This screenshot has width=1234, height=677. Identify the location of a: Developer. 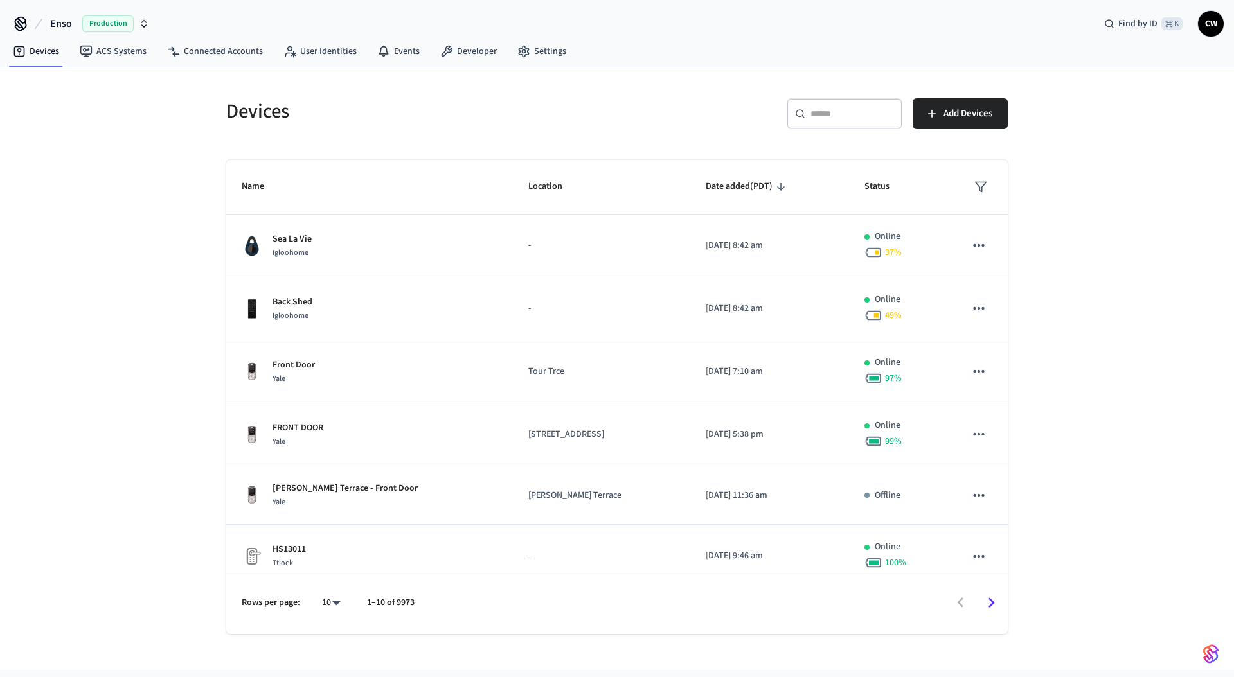
(469, 51).